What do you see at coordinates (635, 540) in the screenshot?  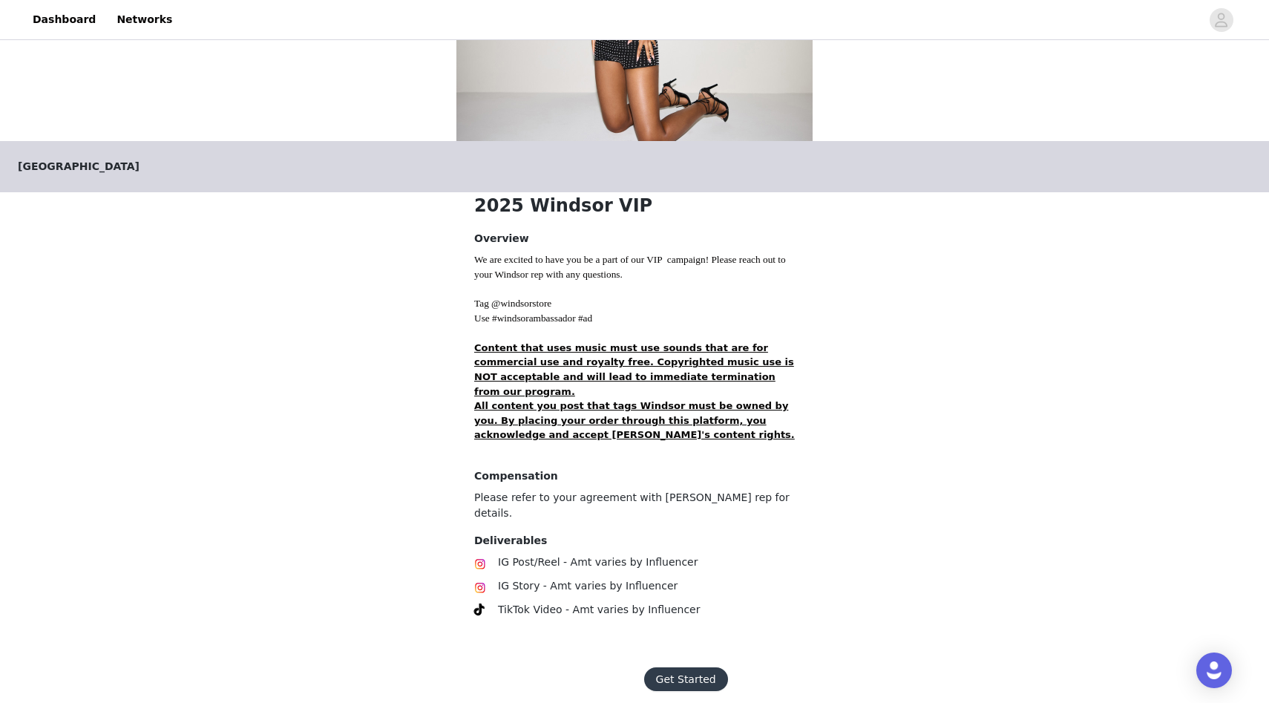 I see `h4: Deliverables` at bounding box center [635, 540].